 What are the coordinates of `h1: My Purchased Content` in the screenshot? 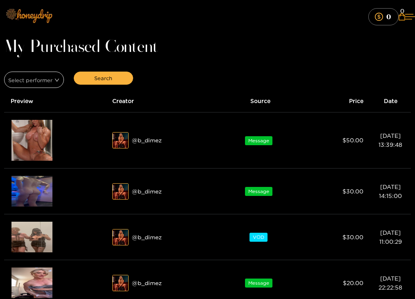 It's located at (207, 47).